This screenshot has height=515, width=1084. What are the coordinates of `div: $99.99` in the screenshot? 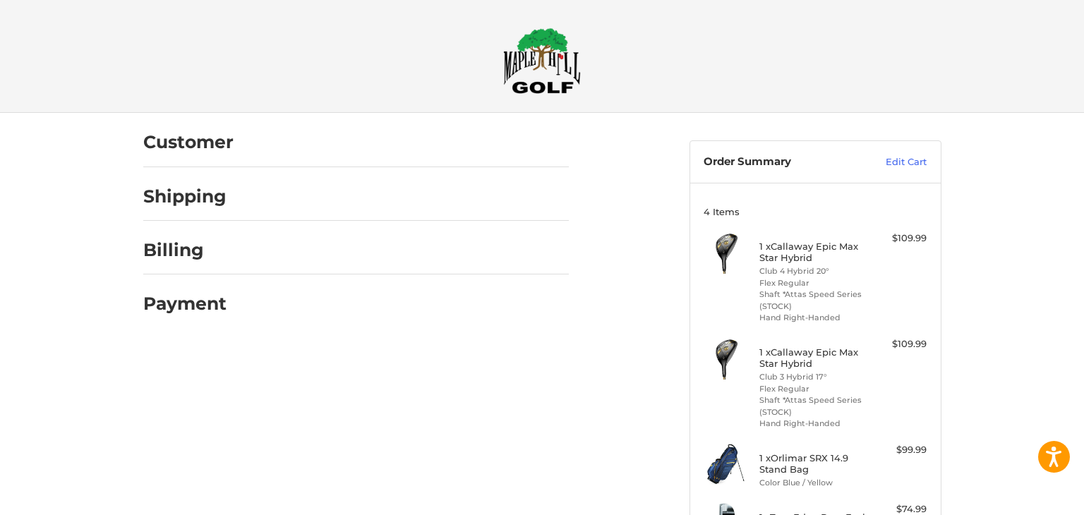 It's located at (899, 450).